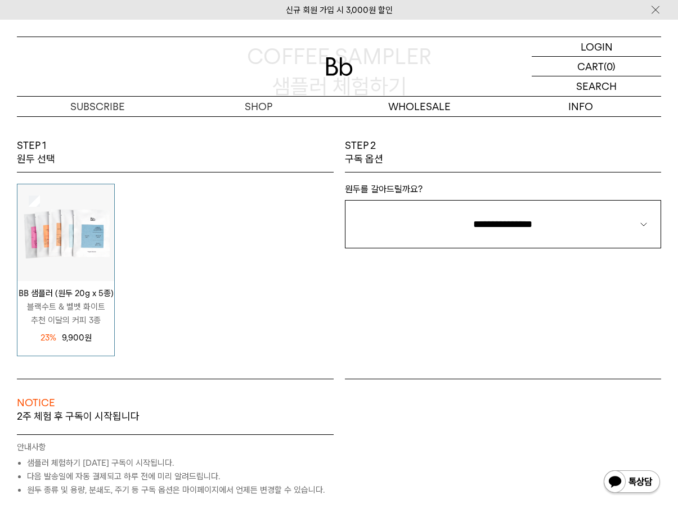 The image size is (678, 513). Describe the element at coordinates (596, 86) in the screenshot. I see `p: SEARCH` at that location.